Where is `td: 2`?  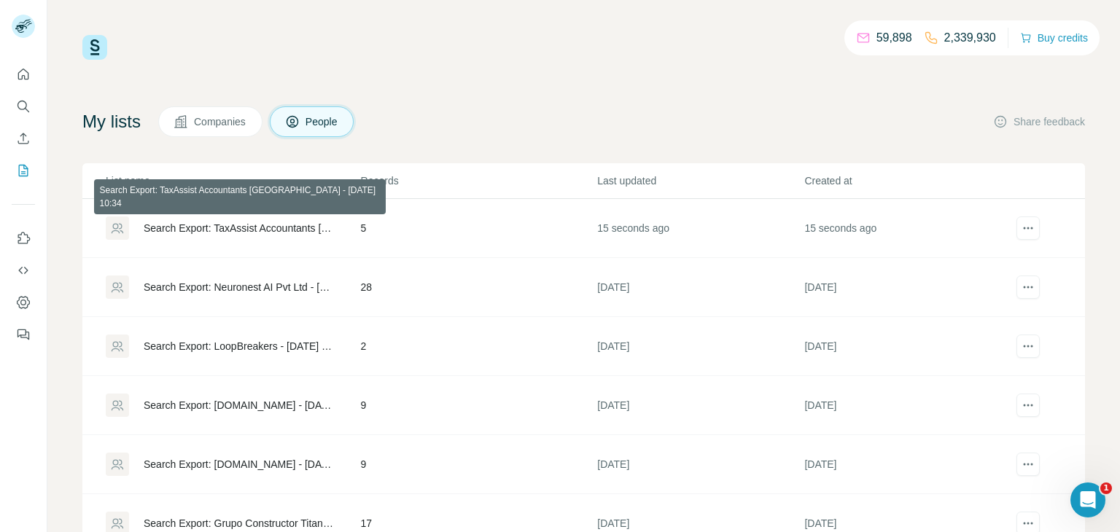
td: 2 is located at coordinates (478, 346).